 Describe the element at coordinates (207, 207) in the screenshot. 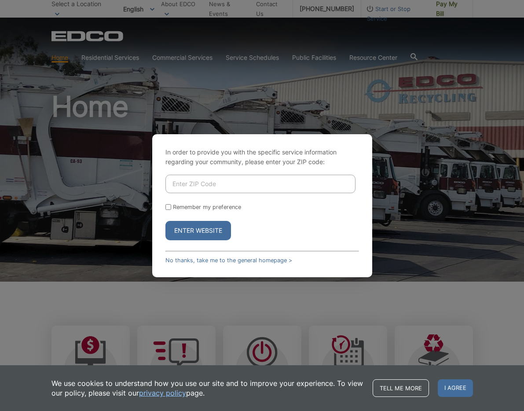

I see `label: Remember my preference` at that location.